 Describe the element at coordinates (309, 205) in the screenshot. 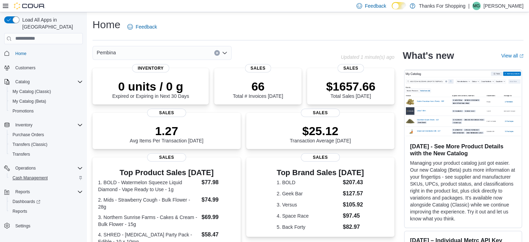

I see `dt: 3. Versus` at that location.